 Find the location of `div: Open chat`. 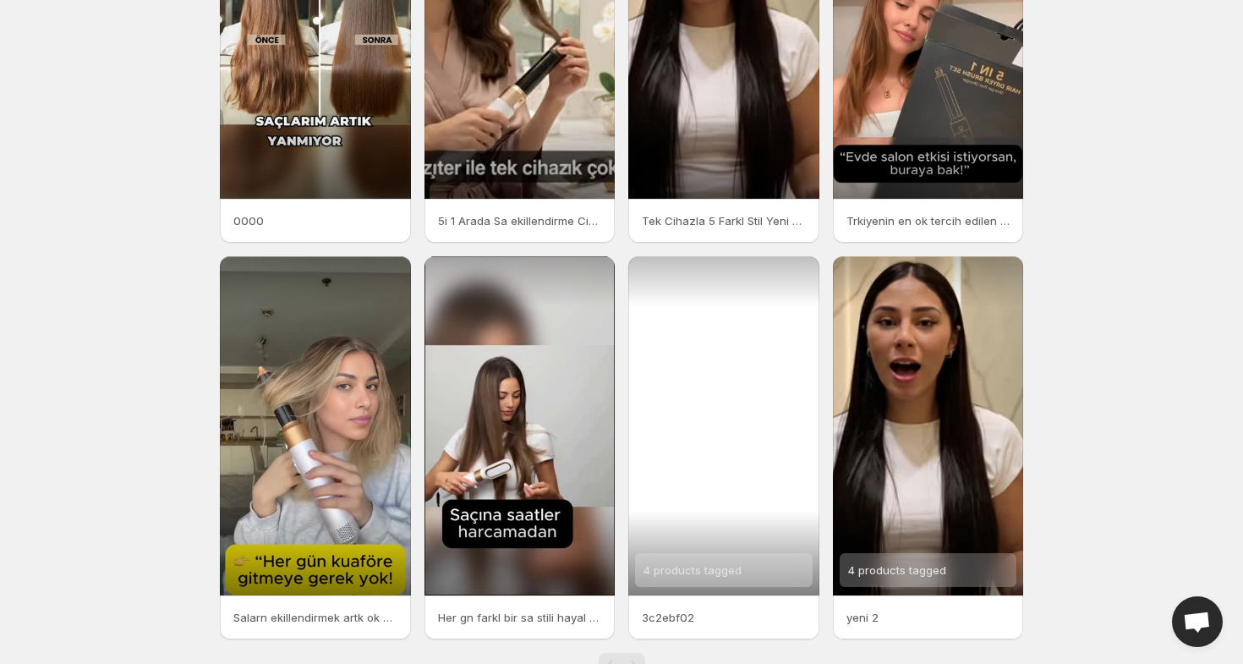

div: Open chat is located at coordinates (1197, 622).